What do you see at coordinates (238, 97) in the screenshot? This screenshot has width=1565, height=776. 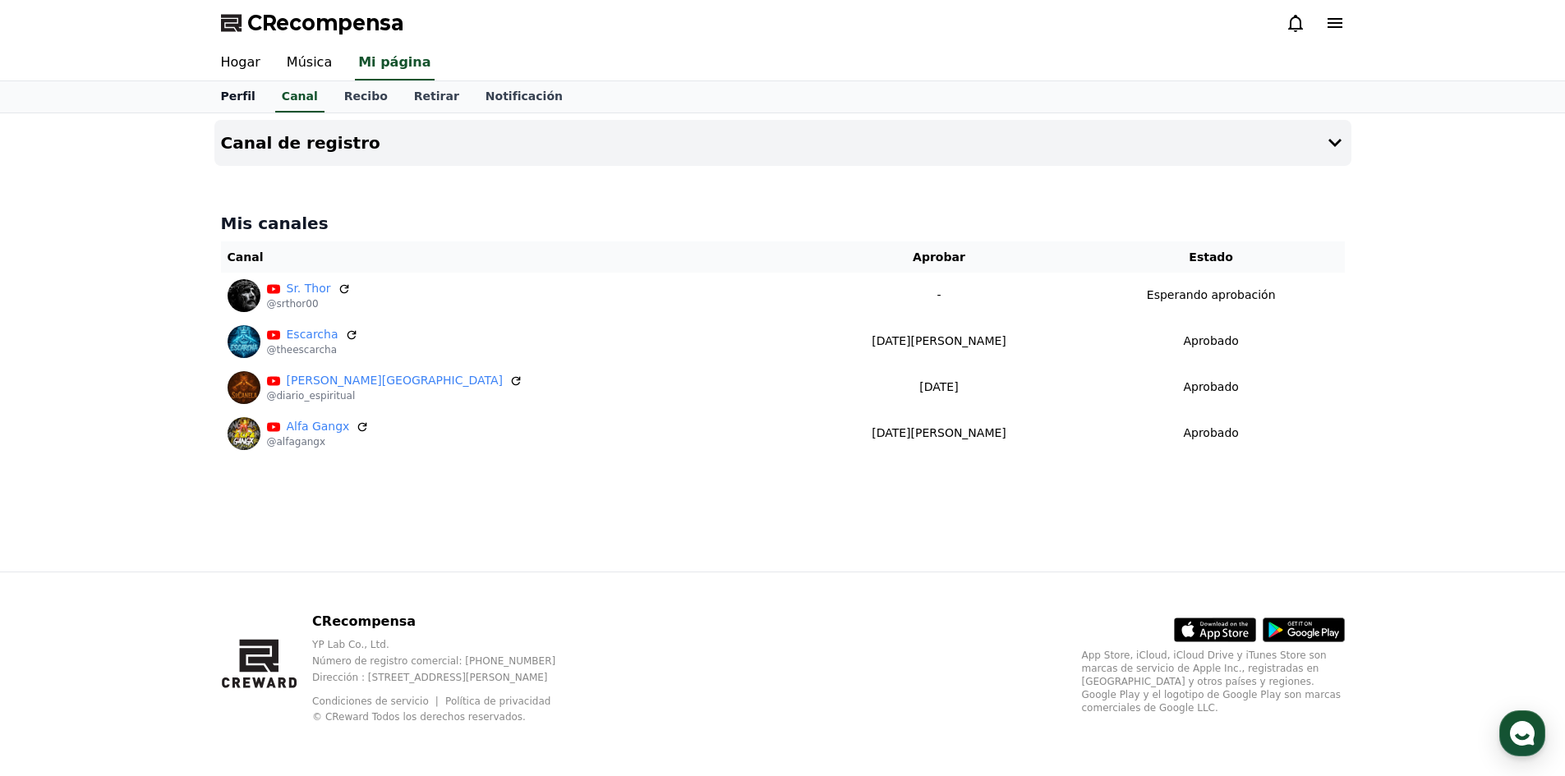 I see `a: Perfil` at bounding box center [238, 97].